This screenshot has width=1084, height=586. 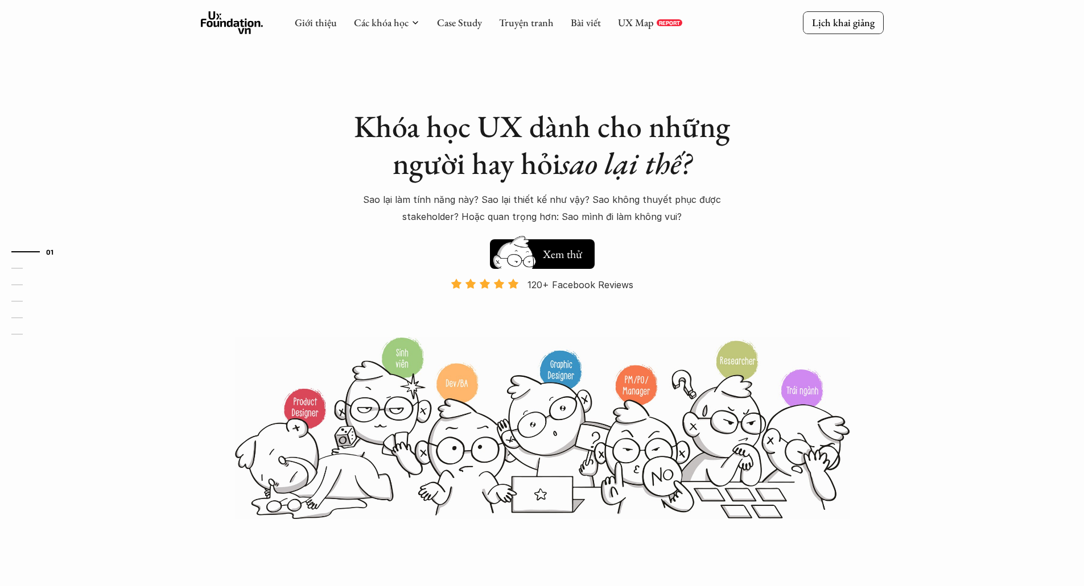 I want to click on a: Bài viết, so click(x=585, y=22).